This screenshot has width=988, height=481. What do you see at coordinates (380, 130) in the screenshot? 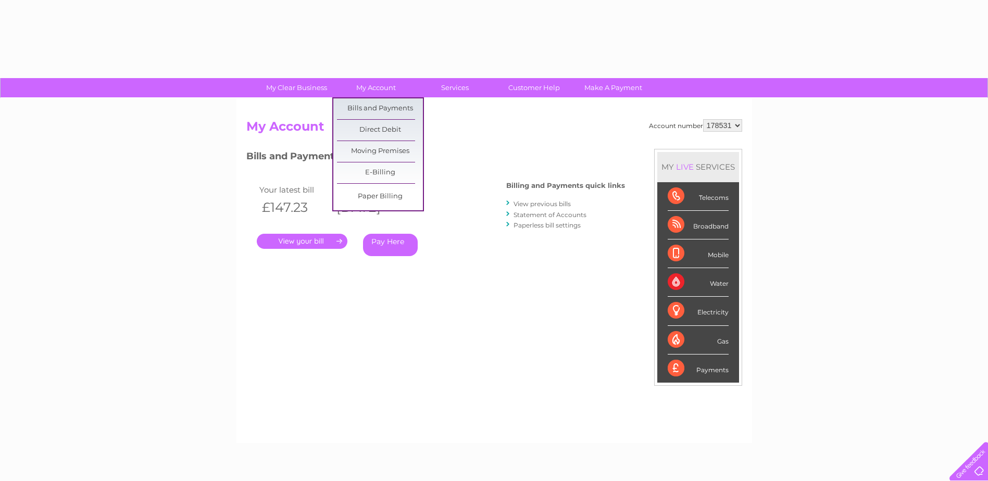
I see `a: Direct Debit` at bounding box center [380, 130].